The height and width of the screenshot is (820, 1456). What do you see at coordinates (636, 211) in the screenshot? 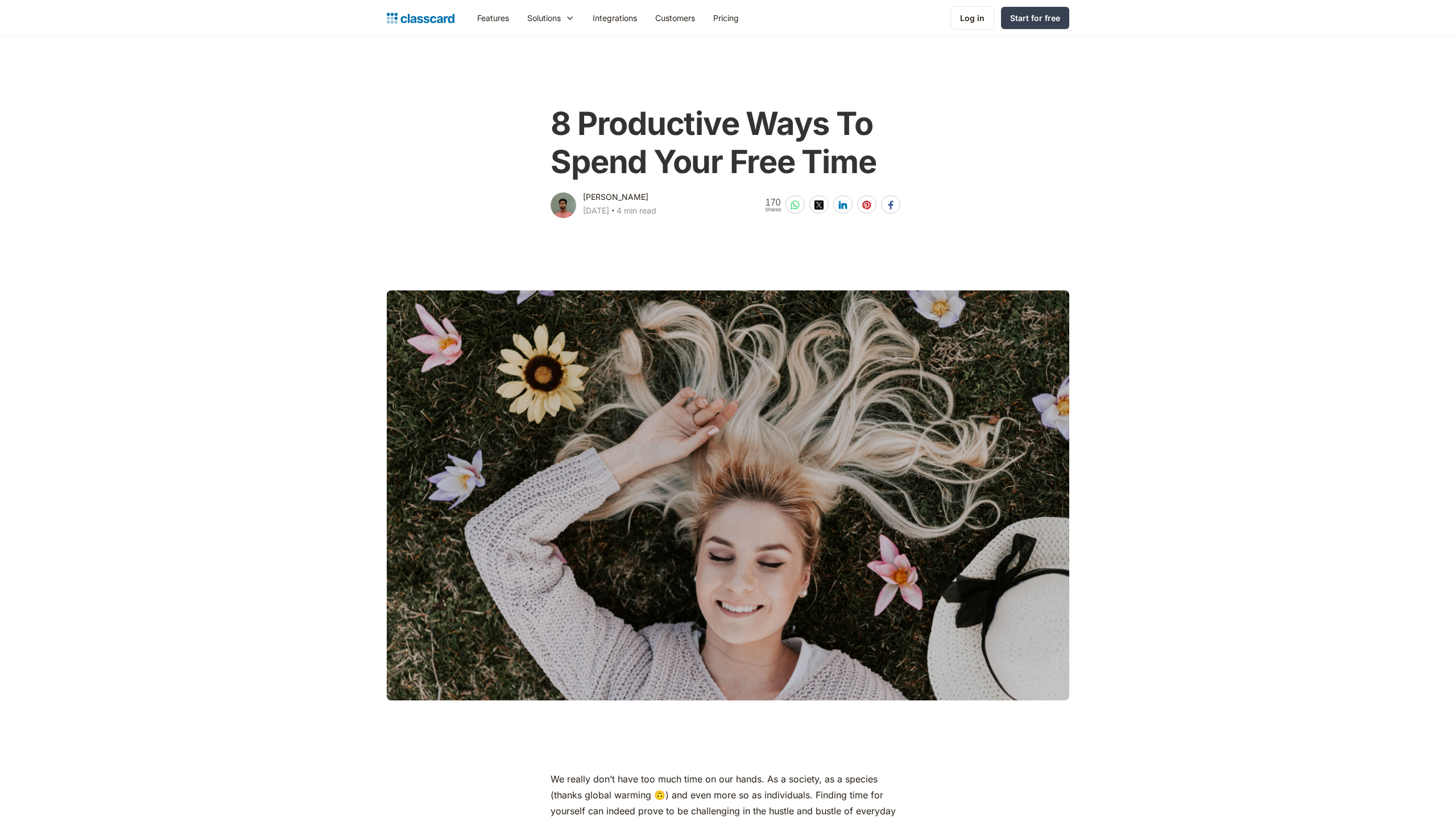
I see `div: 4 min read` at bounding box center [636, 211].